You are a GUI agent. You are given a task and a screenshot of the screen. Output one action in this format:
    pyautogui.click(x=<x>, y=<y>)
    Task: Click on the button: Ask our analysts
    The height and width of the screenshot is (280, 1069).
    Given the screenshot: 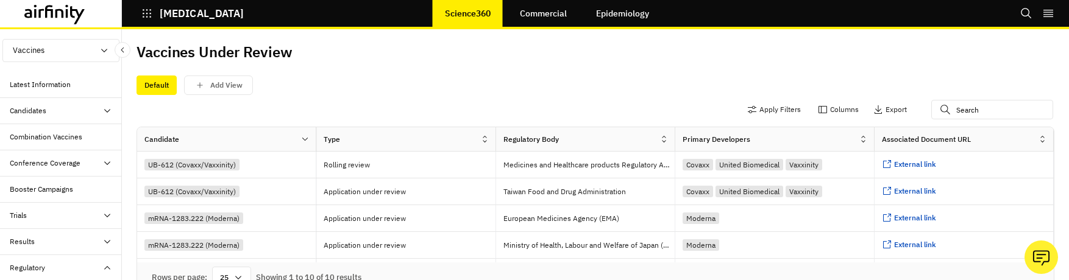 What is the action you would take?
    pyautogui.click(x=1041, y=257)
    